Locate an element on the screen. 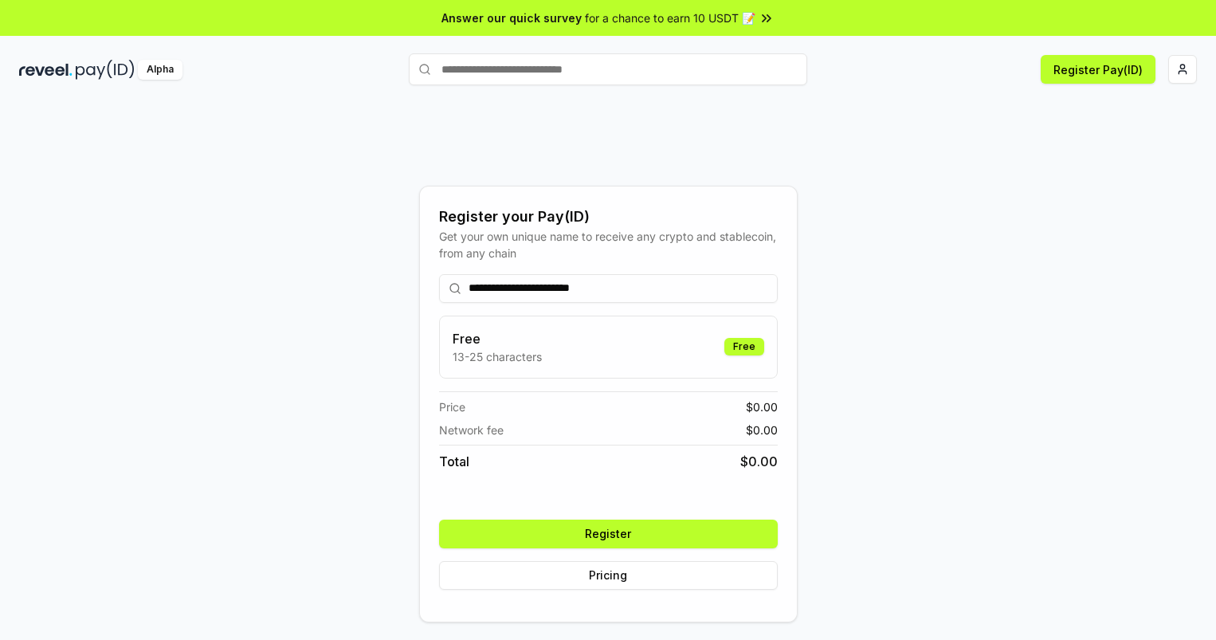 The image size is (1216, 640). div: Register your Pay(ID) is located at coordinates (608, 217).